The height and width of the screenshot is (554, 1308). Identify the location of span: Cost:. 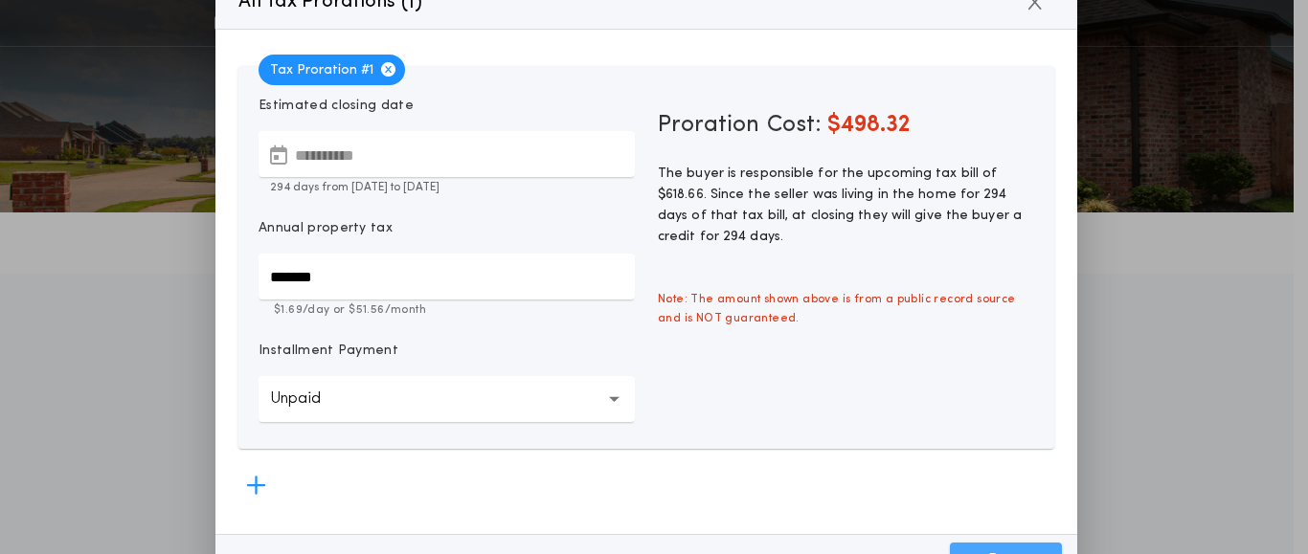
(794, 125).